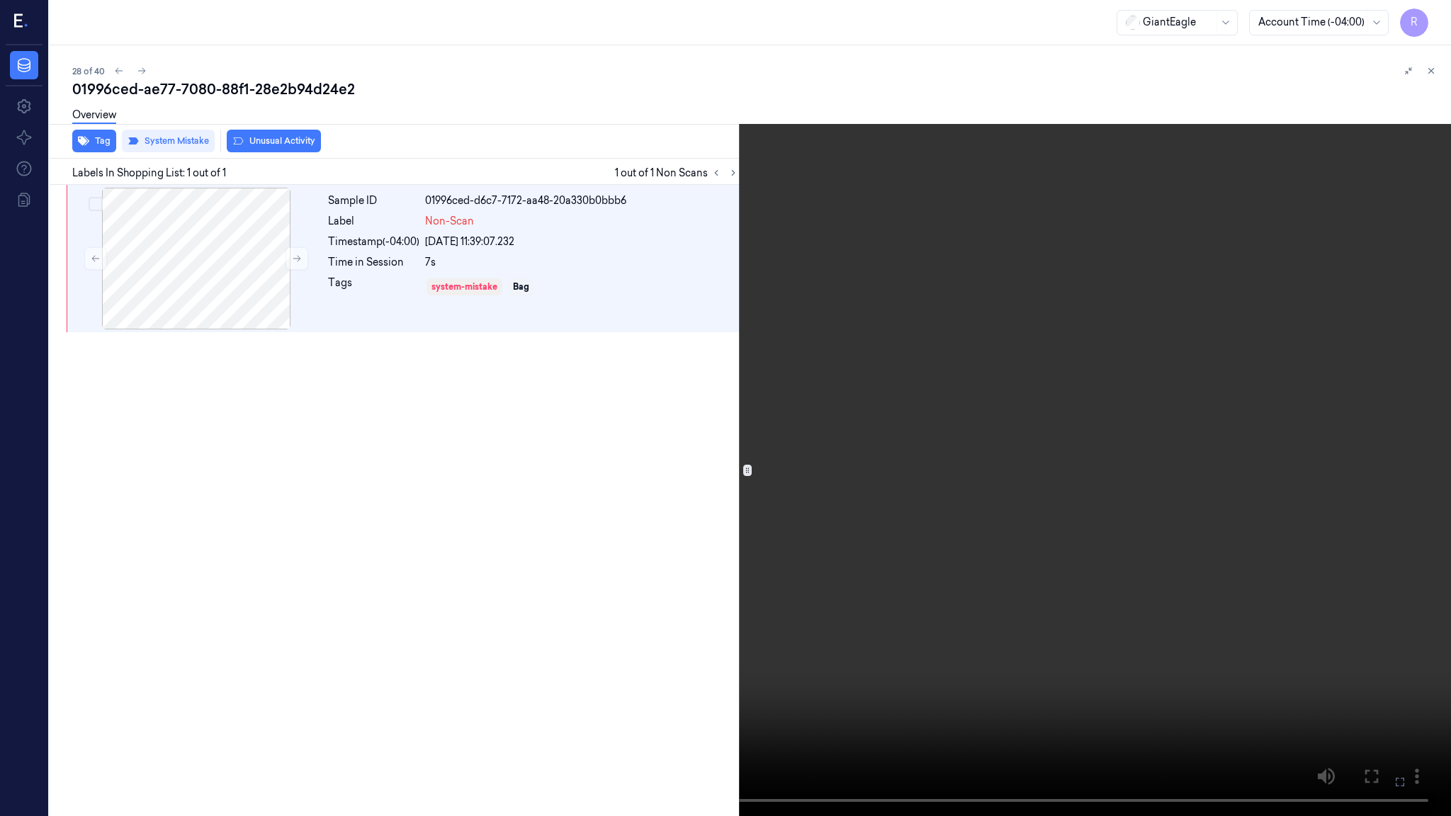 The image size is (1451, 816). What do you see at coordinates (756, 89) in the screenshot?
I see `div: 01996ced-ae77-7080-88f1-28e2b94d24e2` at bounding box center [756, 89].